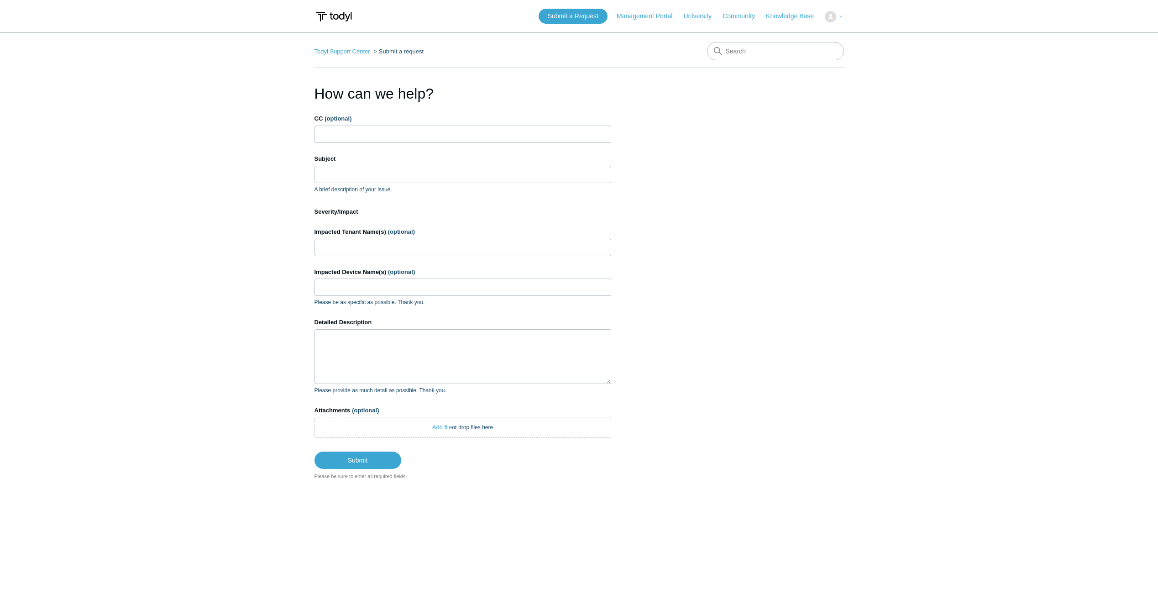 This screenshot has width=1158, height=600. Describe the element at coordinates (343, 51) in the screenshot. I see `li: Todyl Support Center` at that location.